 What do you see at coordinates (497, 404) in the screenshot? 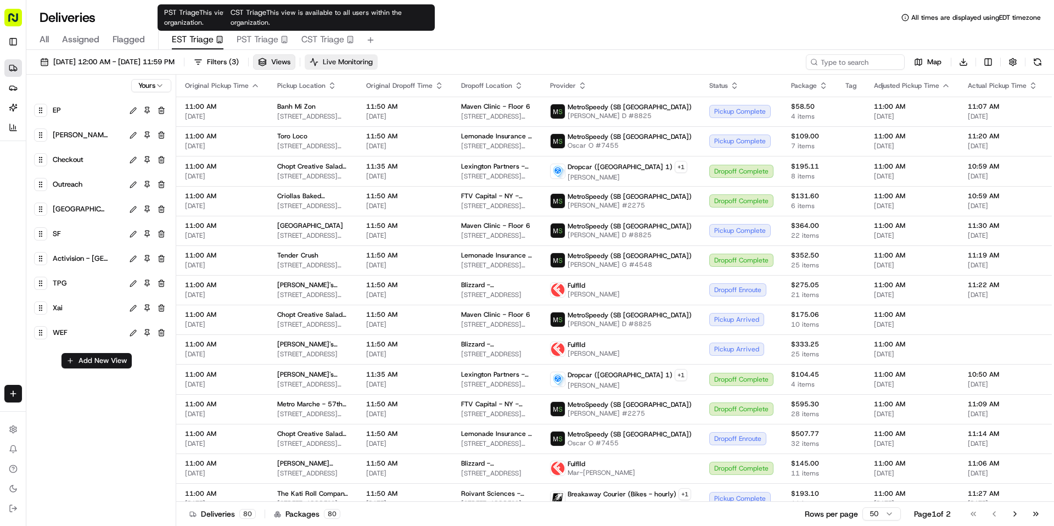
I see `span: FTV Capital - NY - Floor 33` at bounding box center [497, 404].